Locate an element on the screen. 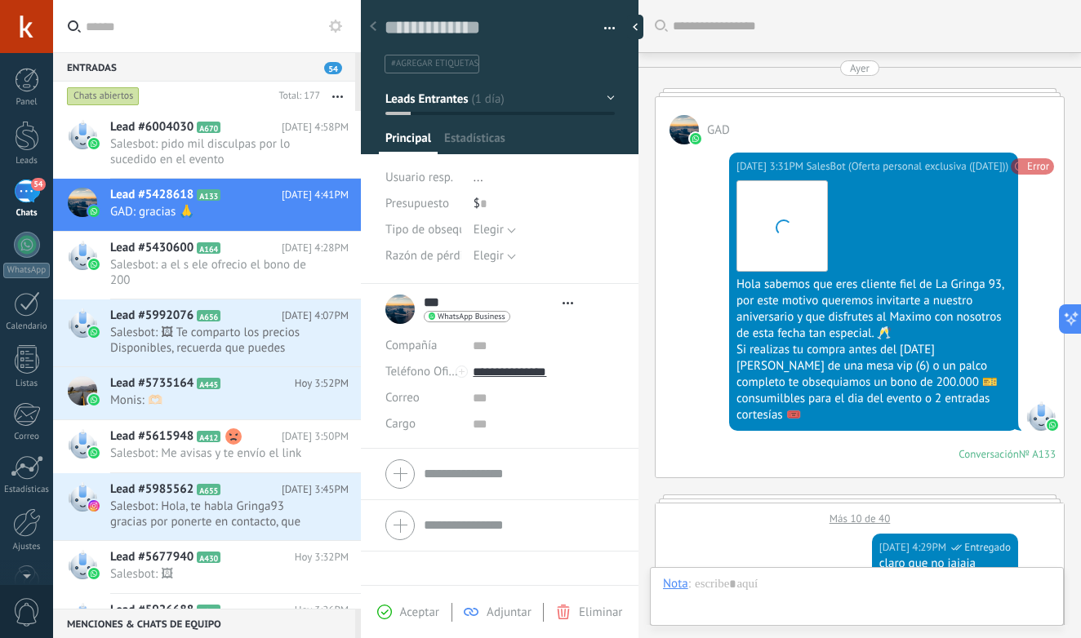  span: Lead #5926688 is located at coordinates (152, 611).